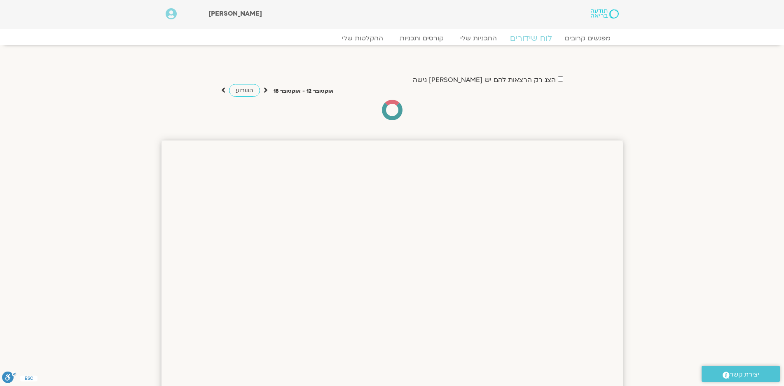  What do you see at coordinates (392, 38) in the screenshot?
I see `nav: Menu` at bounding box center [392, 38].